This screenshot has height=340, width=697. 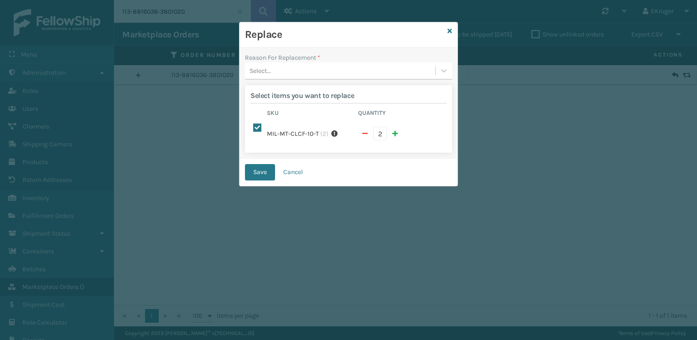 I want to click on button: Cancel, so click(x=293, y=172).